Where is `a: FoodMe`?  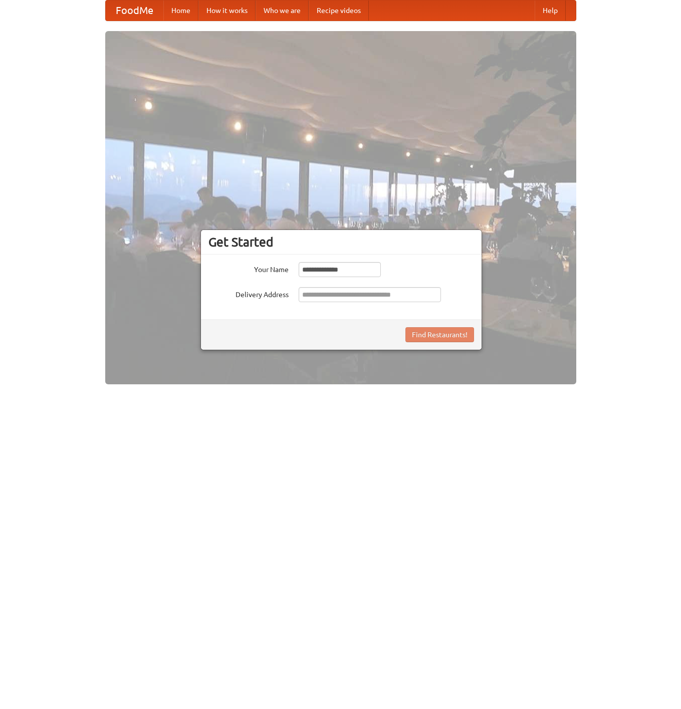
a: FoodMe is located at coordinates (134, 11).